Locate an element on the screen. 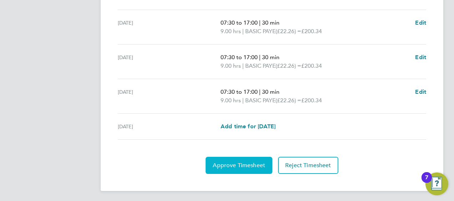  button: Open Resource Center, 7 new notifications is located at coordinates (437, 184).